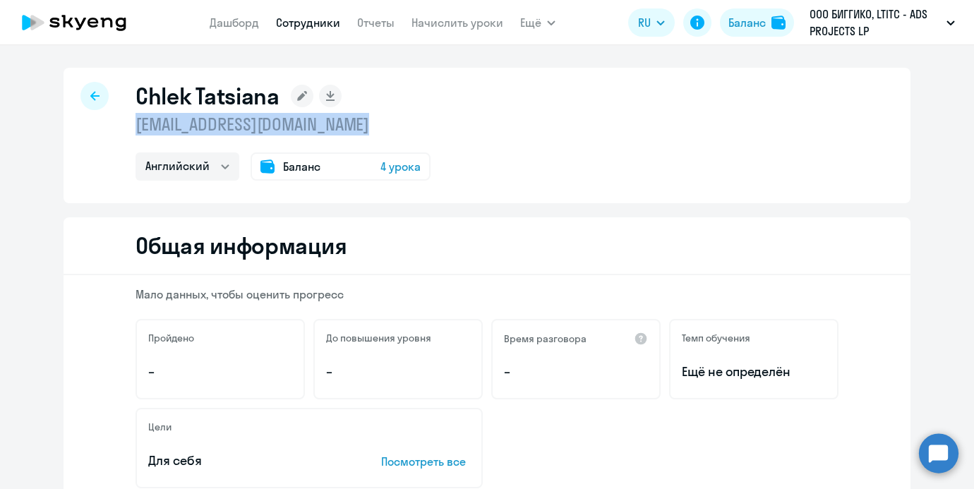  Describe the element at coordinates (531, 23) in the screenshot. I see `span: Ещё` at that location.